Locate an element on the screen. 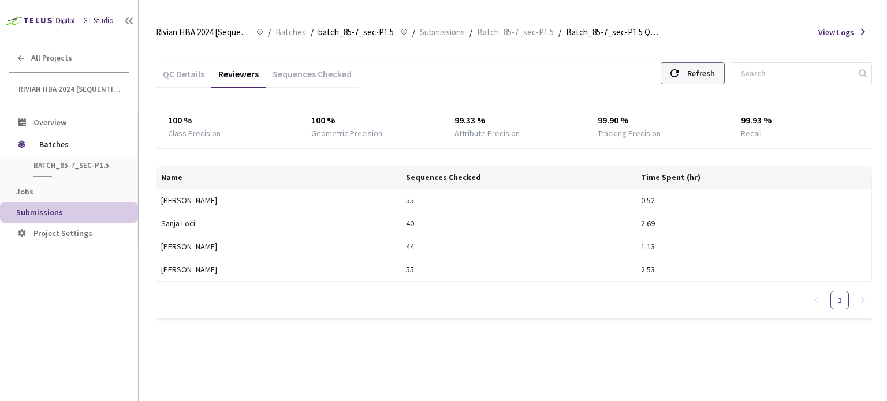 This screenshot has width=887, height=401. div: 99.90 % is located at coordinates (657, 121).